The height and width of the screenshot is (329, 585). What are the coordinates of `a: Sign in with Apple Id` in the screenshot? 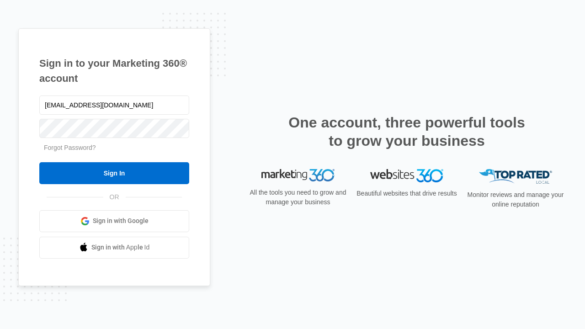 It's located at (114, 248).